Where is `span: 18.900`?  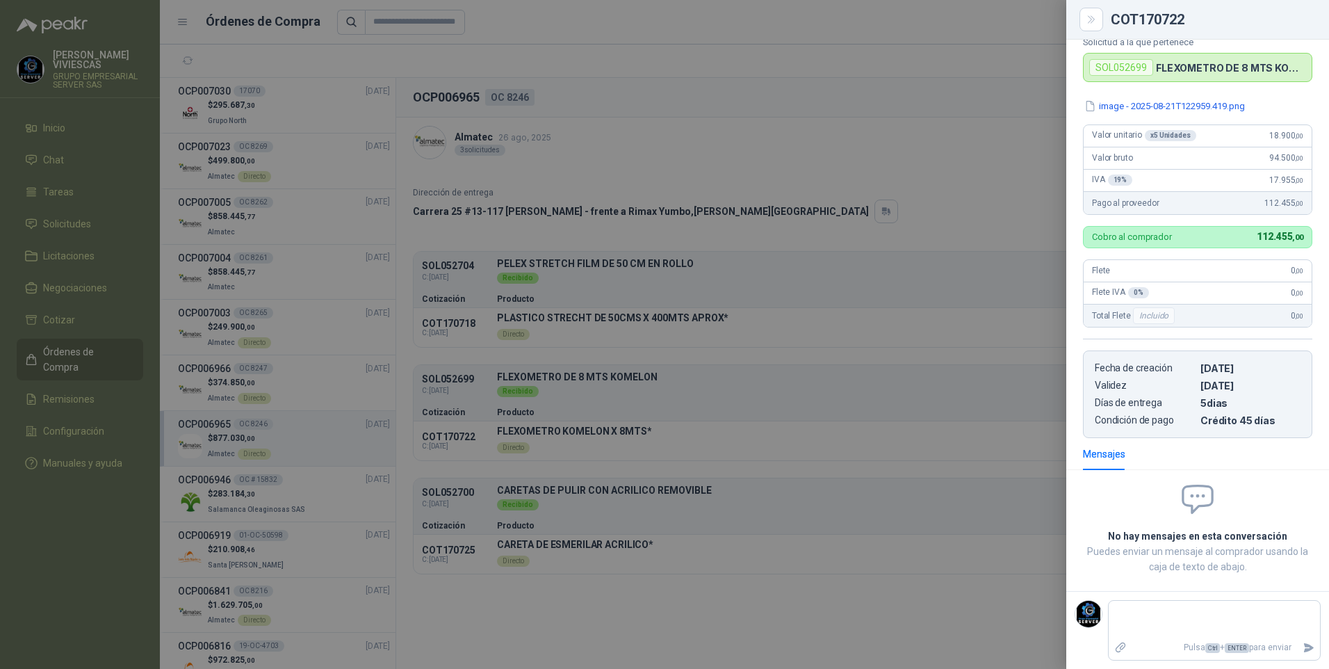
span: 18.900 is located at coordinates (1286, 136).